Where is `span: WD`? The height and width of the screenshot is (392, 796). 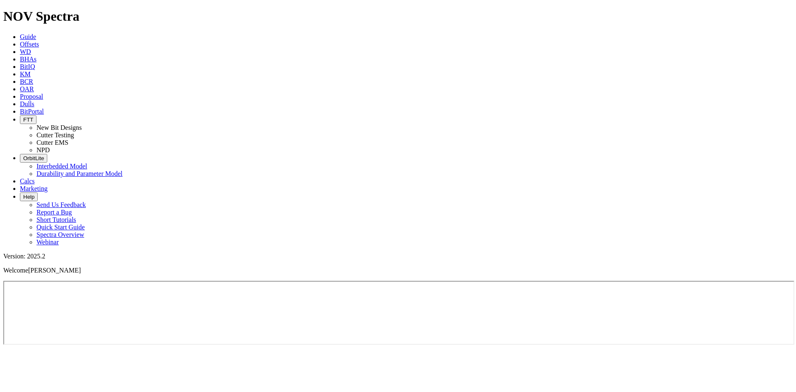 span: WD is located at coordinates (25, 51).